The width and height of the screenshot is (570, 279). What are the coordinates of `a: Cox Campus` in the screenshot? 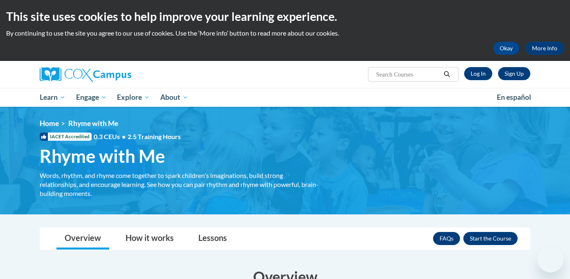 It's located at (117, 74).